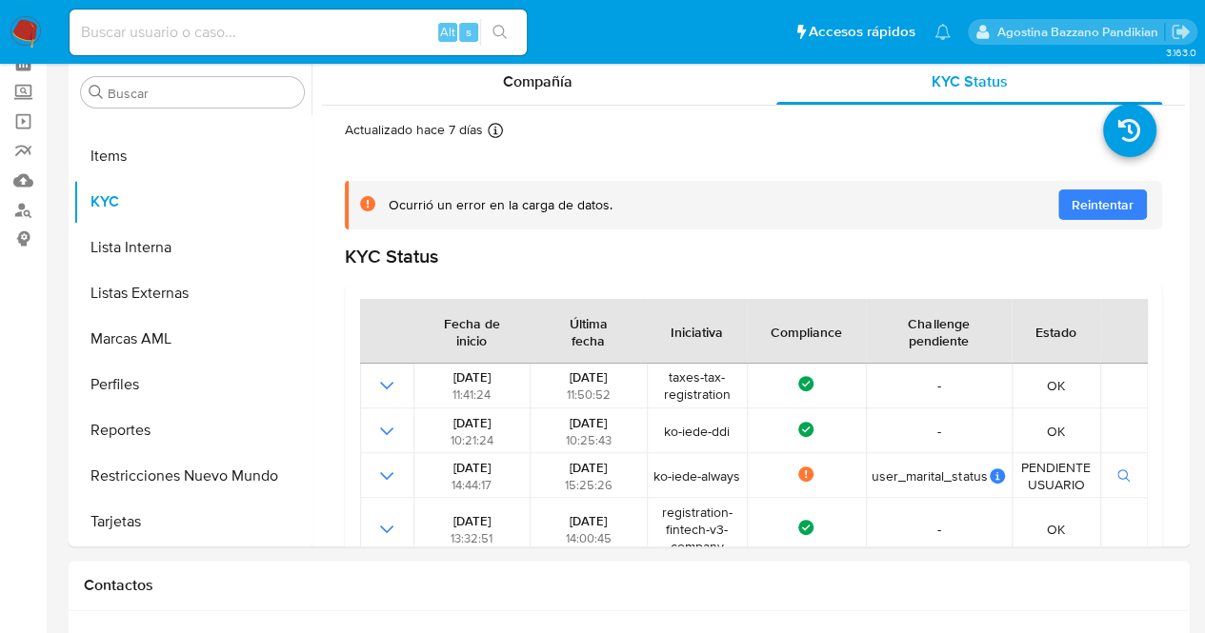  I want to click on a: Salir, so click(1180, 31).